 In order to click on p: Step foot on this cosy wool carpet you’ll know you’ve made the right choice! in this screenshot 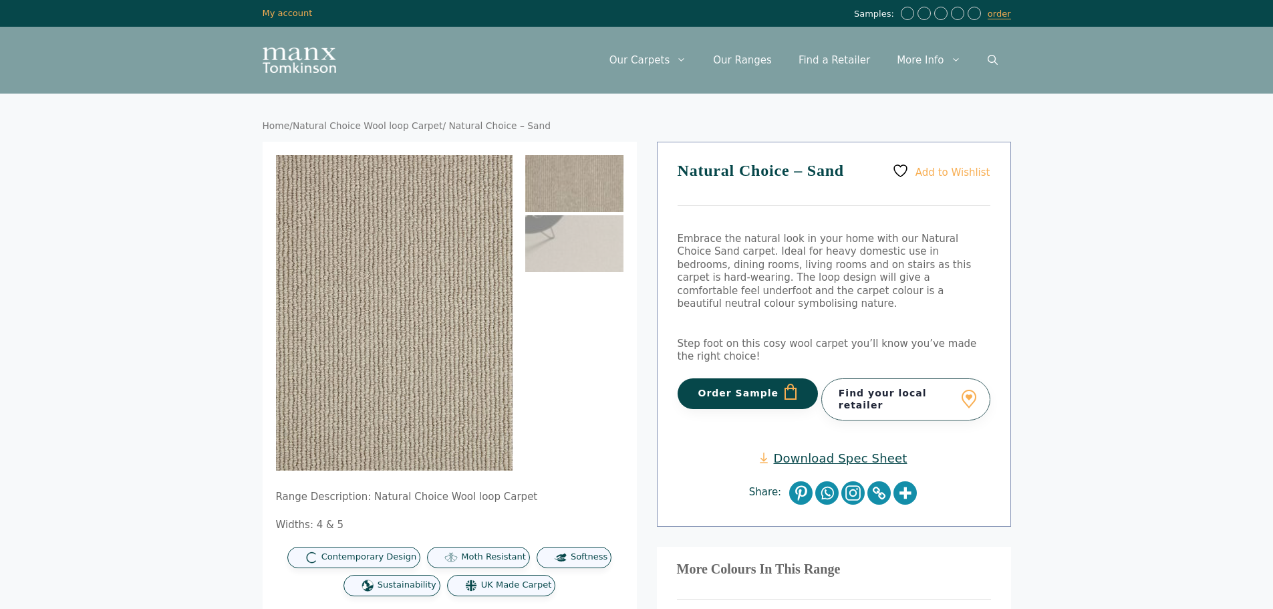, I will do `click(834, 350)`.